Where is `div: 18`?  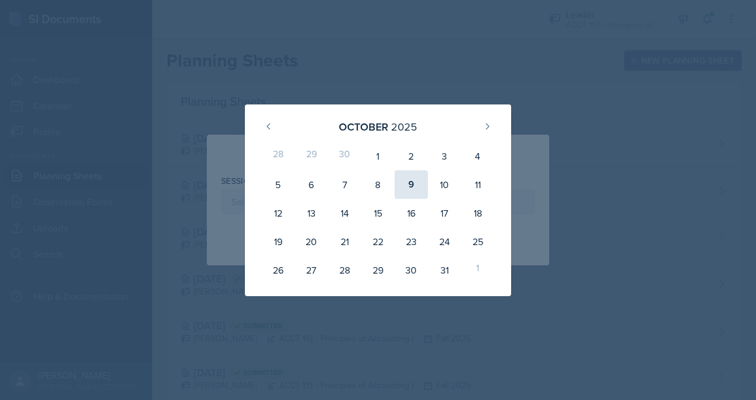
div: 18 is located at coordinates (478, 213).